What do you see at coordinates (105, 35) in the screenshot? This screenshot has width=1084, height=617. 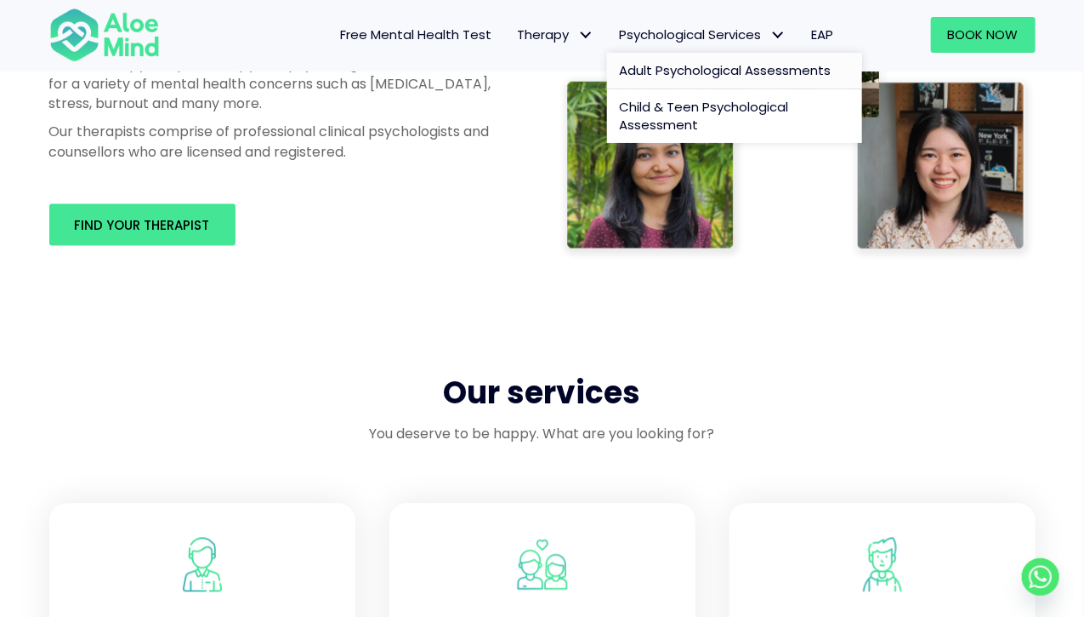 I see `img: Aloe mind Logo` at bounding box center [105, 35].